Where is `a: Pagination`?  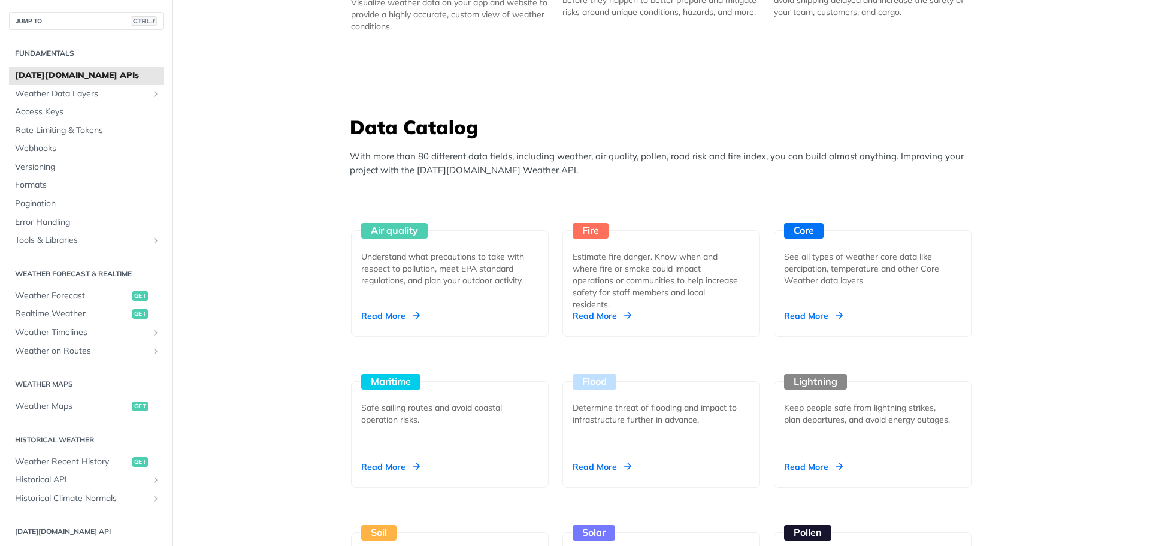
a: Pagination is located at coordinates (86, 204).